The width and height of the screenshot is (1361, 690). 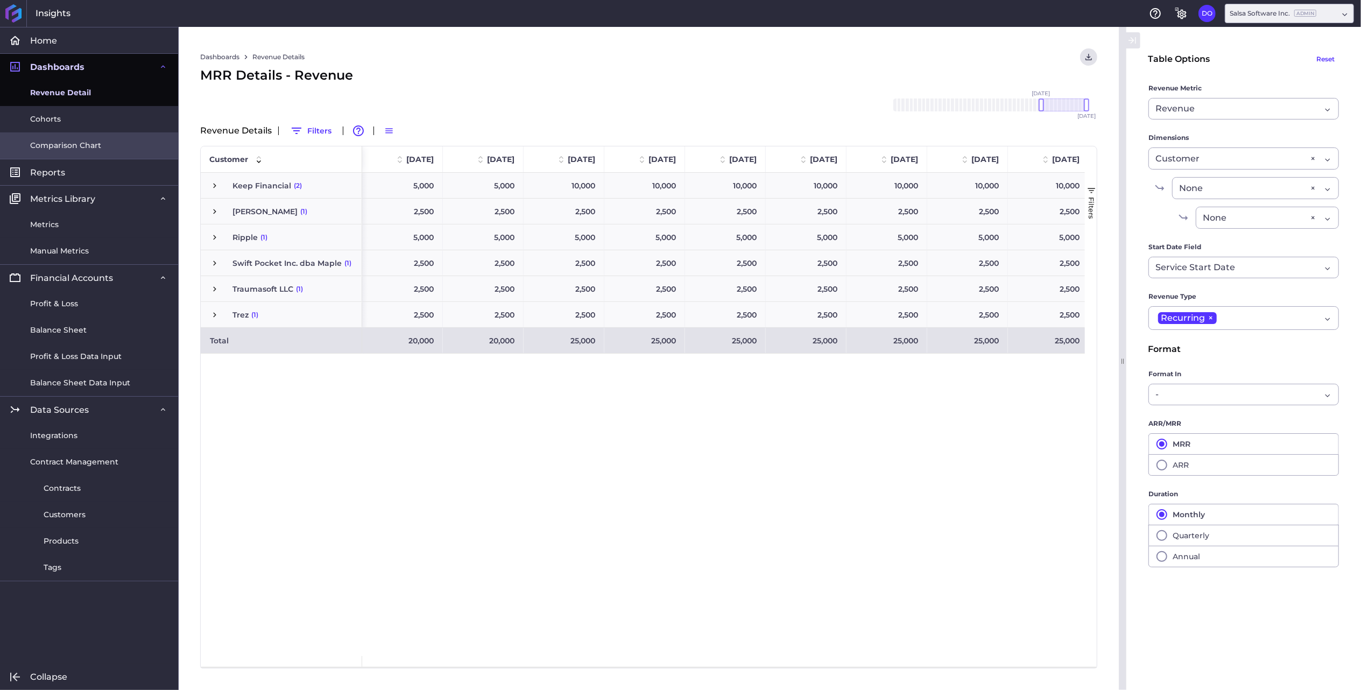 I want to click on button: Quarterly, so click(x=1243, y=535).